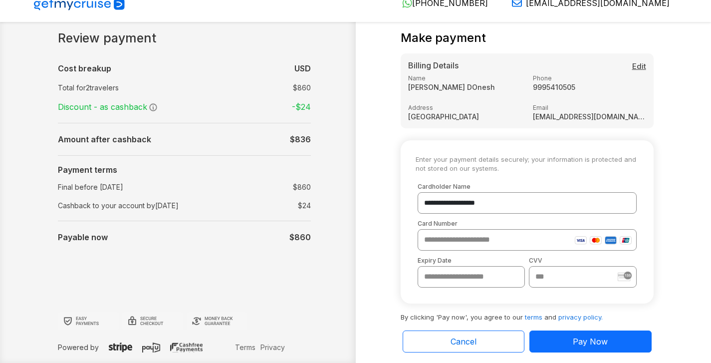 The width and height of the screenshot is (711, 363). What do you see at coordinates (464, 107) in the screenshot?
I see `label: Address` at bounding box center [464, 107].